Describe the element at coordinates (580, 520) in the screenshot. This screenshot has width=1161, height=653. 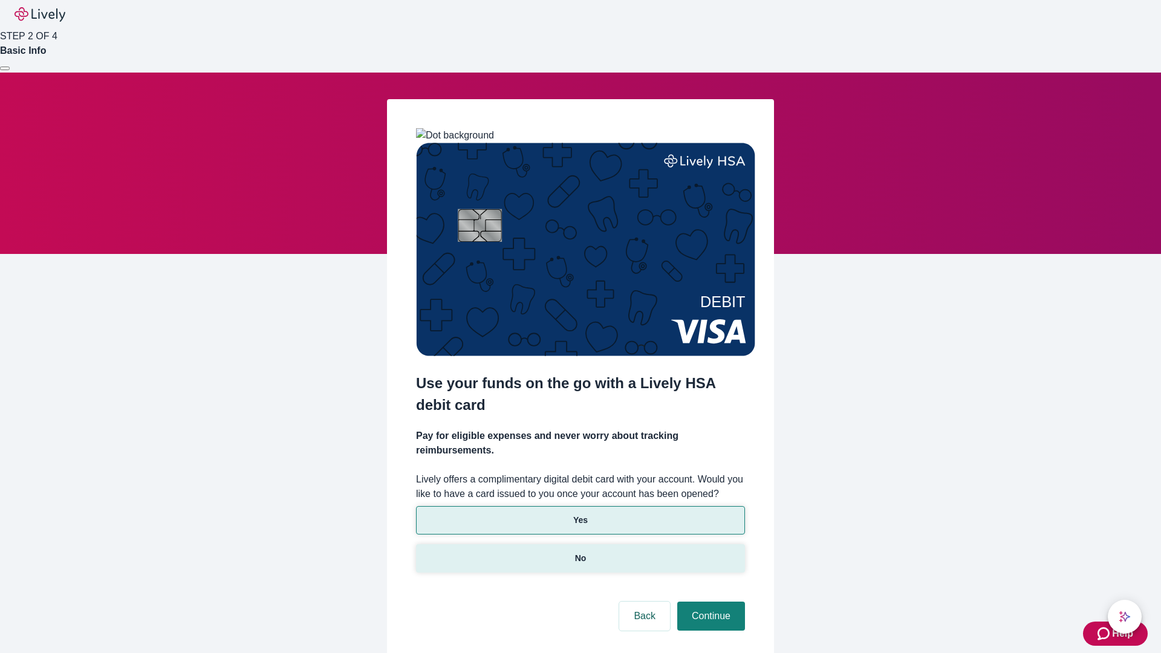
I see `button: Yes` at that location.